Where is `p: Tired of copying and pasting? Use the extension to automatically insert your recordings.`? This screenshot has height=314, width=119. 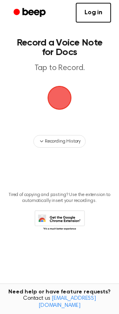
p: Tired of copying and pasting? Use the extension to automatically insert your recordings. is located at coordinates (59, 198).